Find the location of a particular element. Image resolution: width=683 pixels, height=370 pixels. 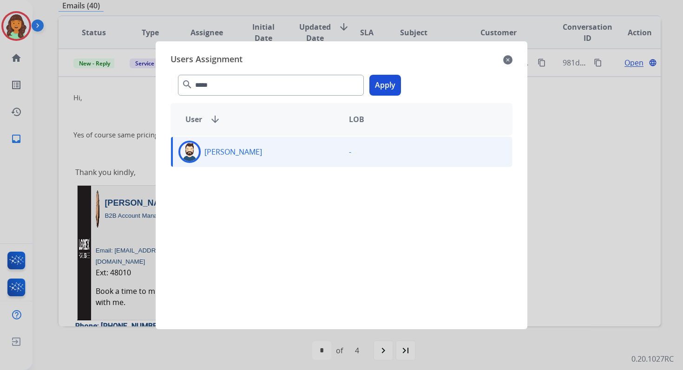

mat-icon: arrow_downward is located at coordinates (215, 119).